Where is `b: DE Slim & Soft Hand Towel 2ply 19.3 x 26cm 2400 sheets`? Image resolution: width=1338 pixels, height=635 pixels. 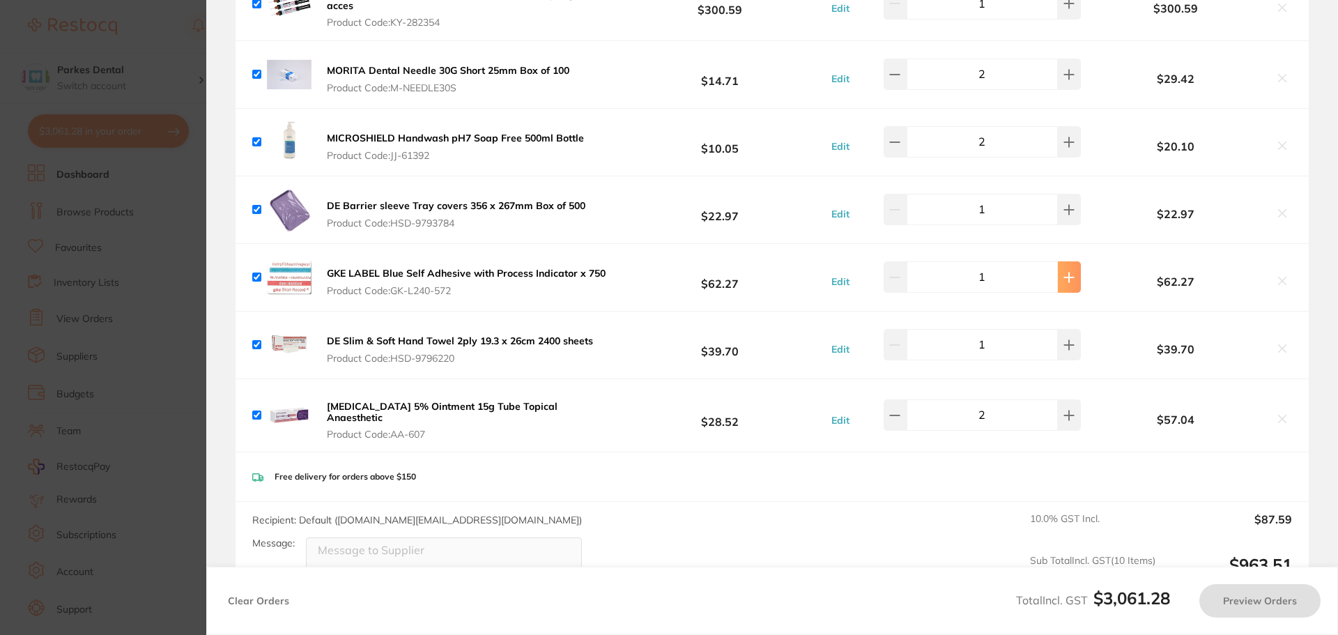 b: DE Slim & Soft Hand Towel 2ply 19.3 x 26cm 2400 sheets is located at coordinates (460, 341).